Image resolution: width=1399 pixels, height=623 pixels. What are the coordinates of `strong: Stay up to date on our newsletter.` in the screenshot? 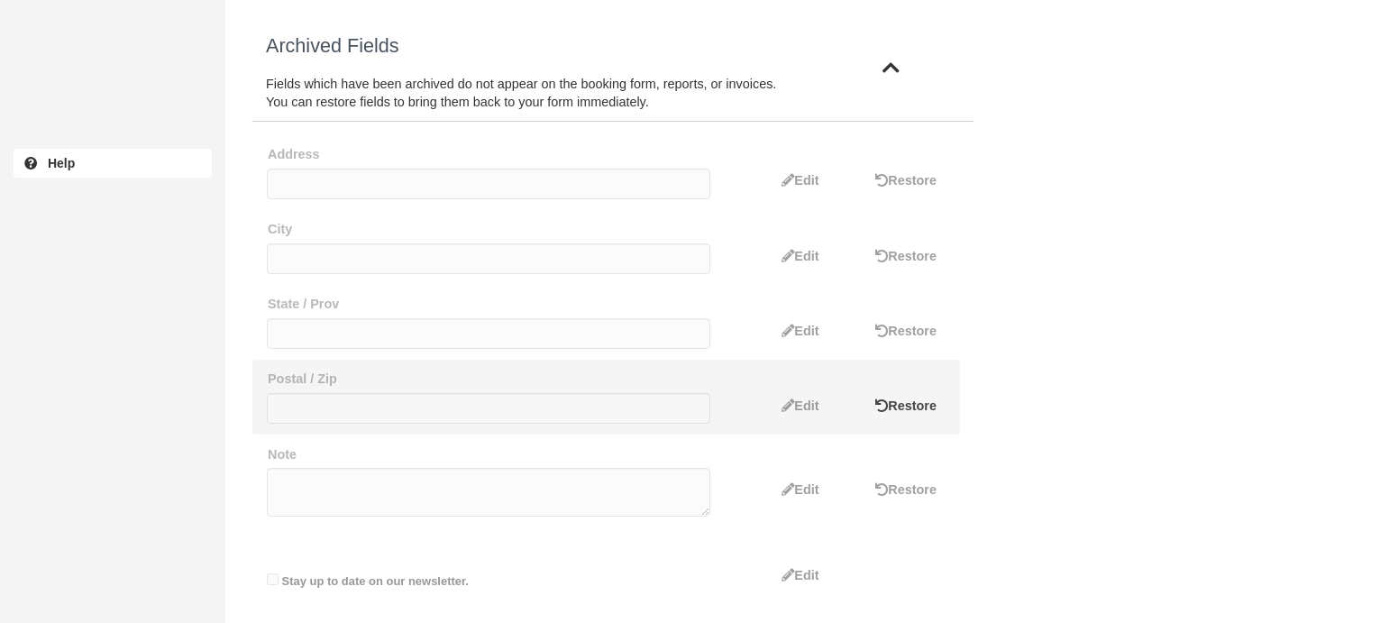 It's located at (375, 581).